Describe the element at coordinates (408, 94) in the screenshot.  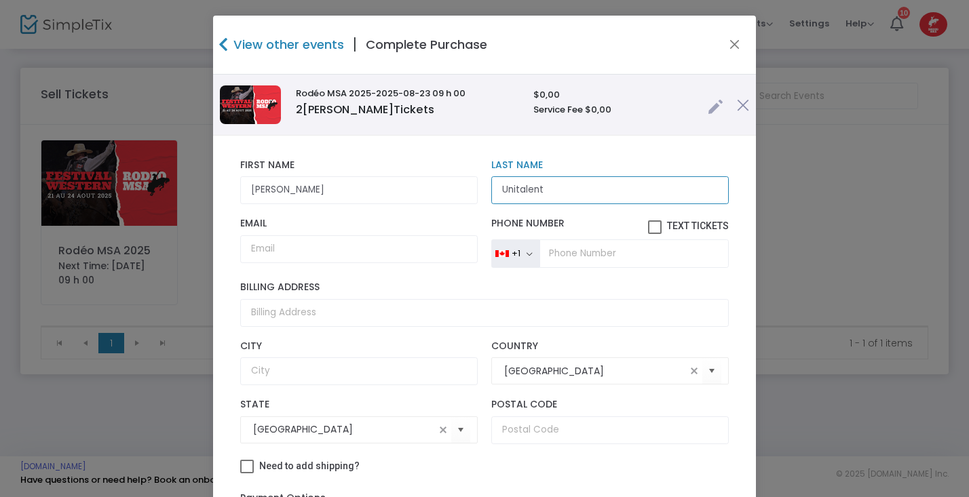
I see `h6: Rodéo MSA 2025` at that location.